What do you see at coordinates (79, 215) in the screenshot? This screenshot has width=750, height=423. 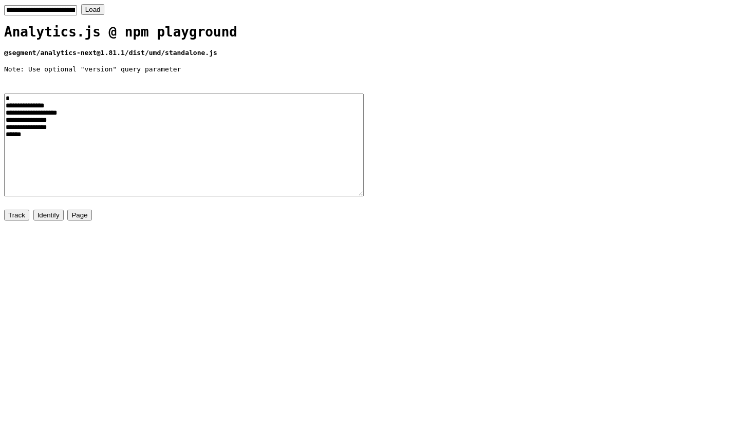 I see `button: Page` at bounding box center [79, 215].